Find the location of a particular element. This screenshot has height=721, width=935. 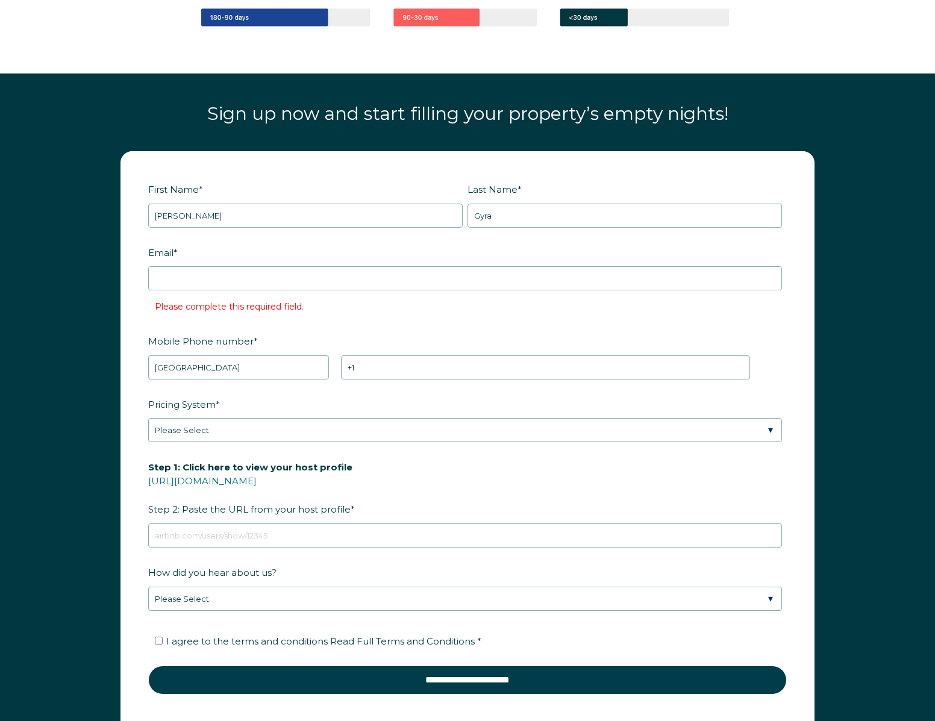

span: First Name is located at coordinates (174, 189).